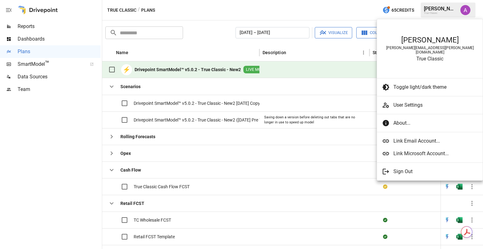  Describe the element at coordinates (430, 59) in the screenshot. I see `div: True Classic` at that location.